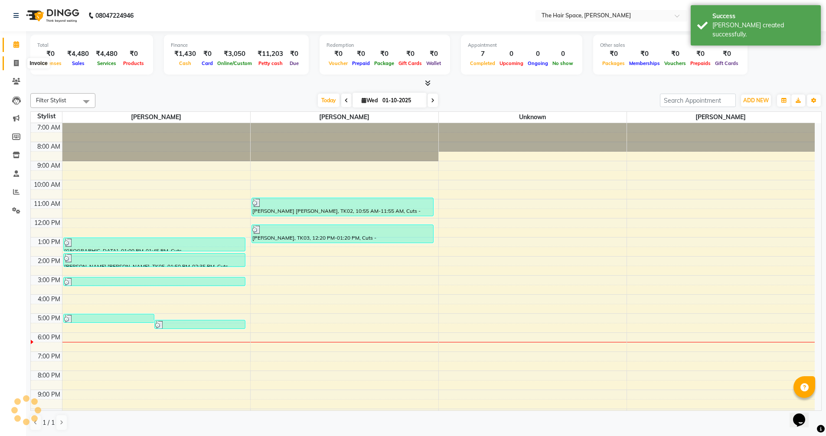 The height and width of the screenshot is (436, 826). What do you see at coordinates (78, 63) in the screenshot?
I see `span: Sales` at bounding box center [78, 63].